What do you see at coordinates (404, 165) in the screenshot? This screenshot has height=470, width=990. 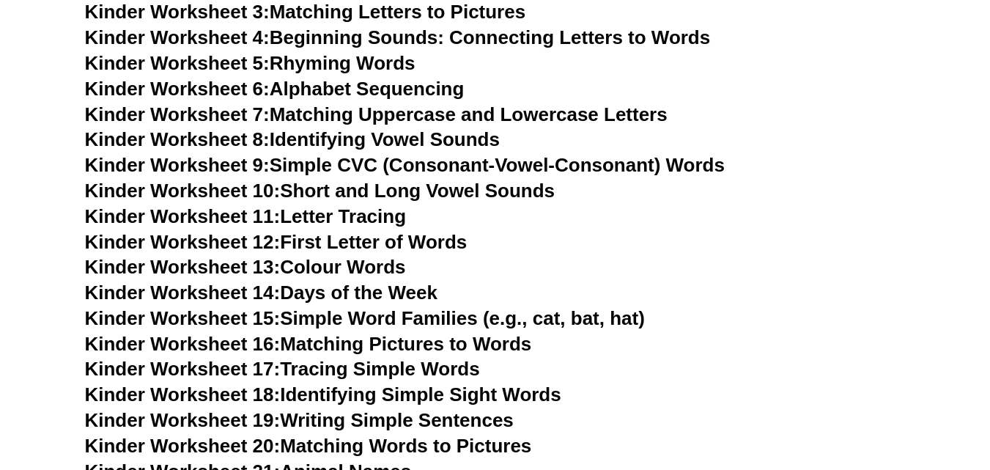 I see `a: Kinder Worksheet 9:Simple CVC (Consonant-Vowel-Consonant) Words` at bounding box center [404, 165].